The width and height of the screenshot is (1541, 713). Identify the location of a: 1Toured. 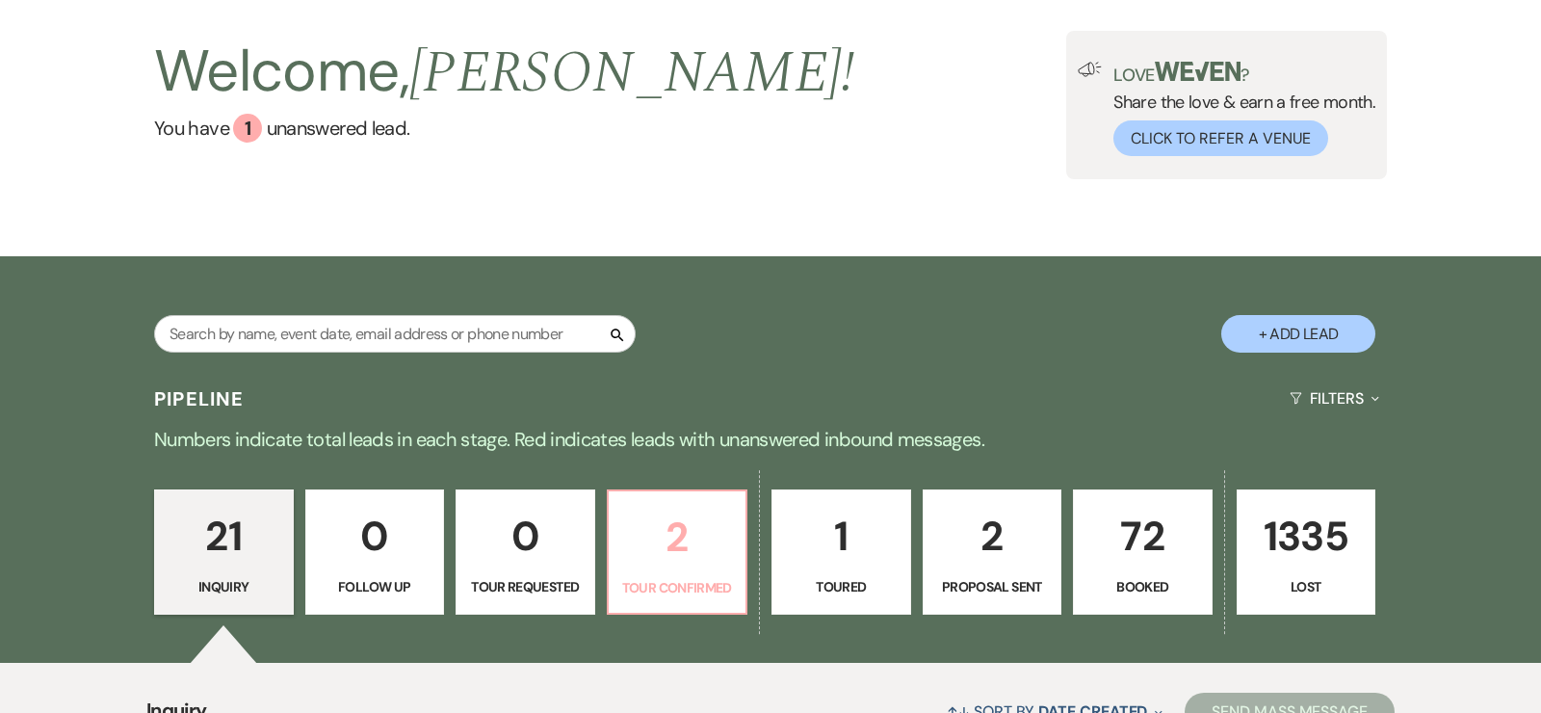
(841, 552).